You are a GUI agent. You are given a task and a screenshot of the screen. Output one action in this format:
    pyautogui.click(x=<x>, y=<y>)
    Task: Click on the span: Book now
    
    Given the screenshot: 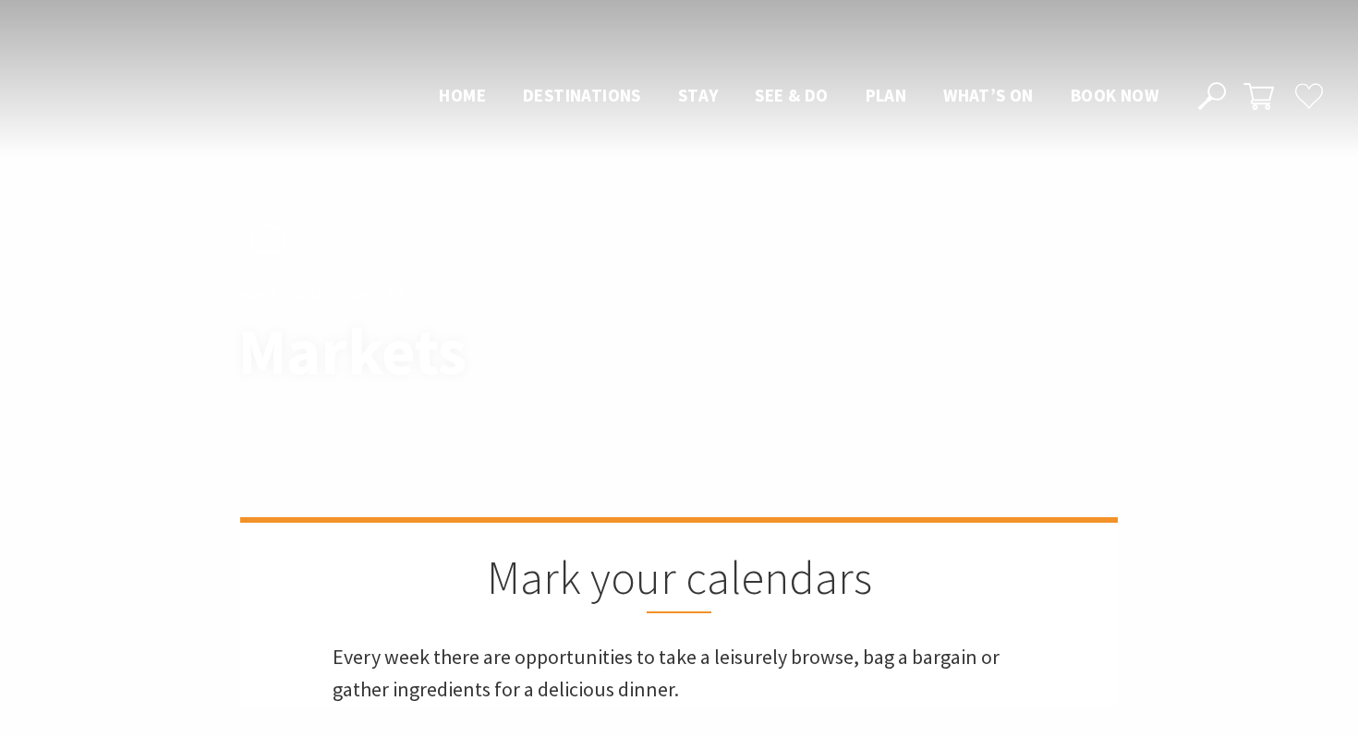 What is the action you would take?
    pyautogui.click(x=1114, y=95)
    